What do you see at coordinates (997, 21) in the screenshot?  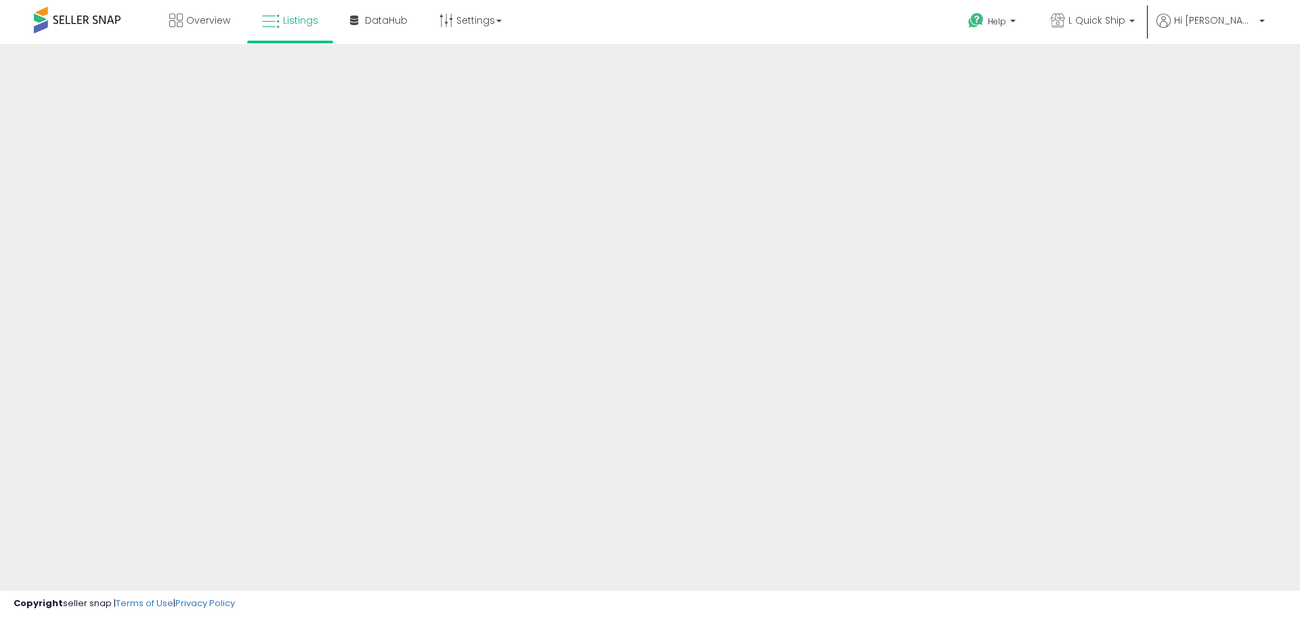 I see `span: Help` at bounding box center [997, 21].